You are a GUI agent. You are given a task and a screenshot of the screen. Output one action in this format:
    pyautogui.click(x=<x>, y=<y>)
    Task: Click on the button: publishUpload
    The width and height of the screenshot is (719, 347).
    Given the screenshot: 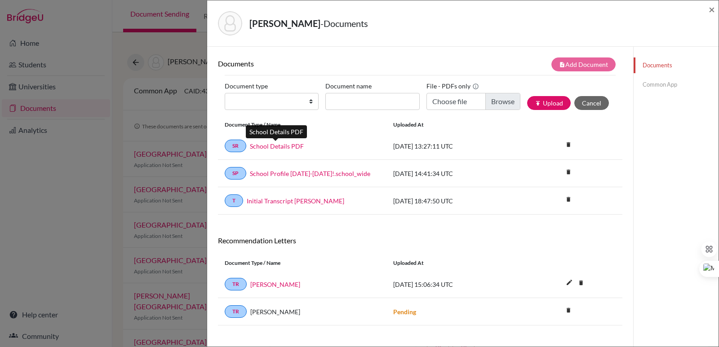 What is the action you would take?
    pyautogui.click(x=548, y=103)
    